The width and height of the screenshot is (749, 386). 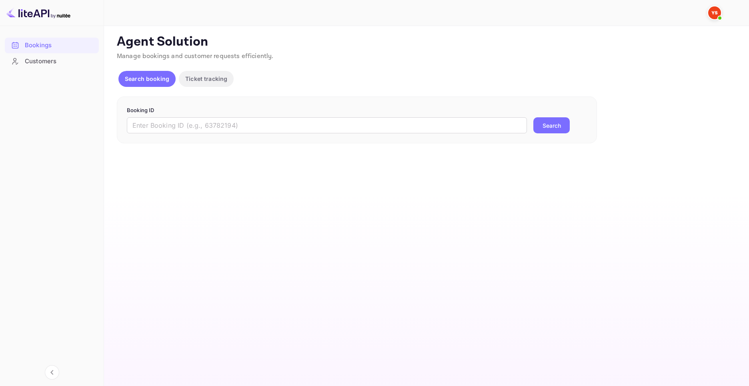 I want to click on a: Bookings, so click(x=52, y=45).